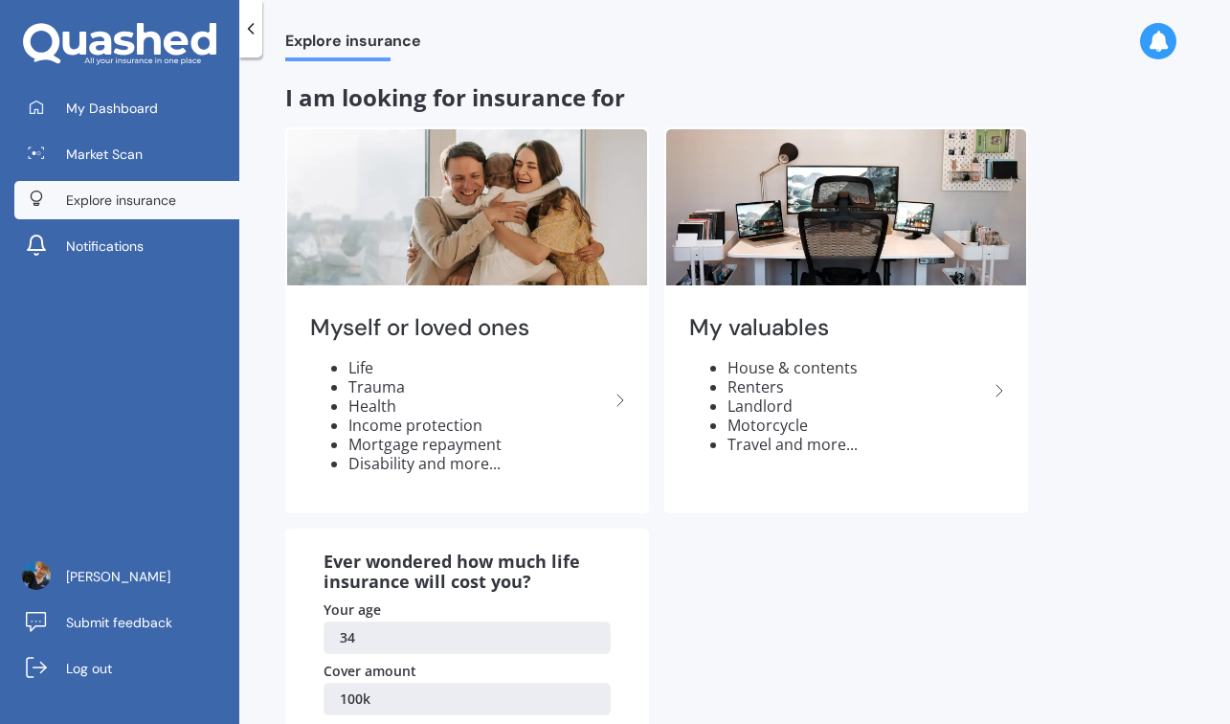 This screenshot has height=724, width=1230. What do you see at coordinates (479, 425) in the screenshot?
I see `li: Income protection` at bounding box center [479, 425].